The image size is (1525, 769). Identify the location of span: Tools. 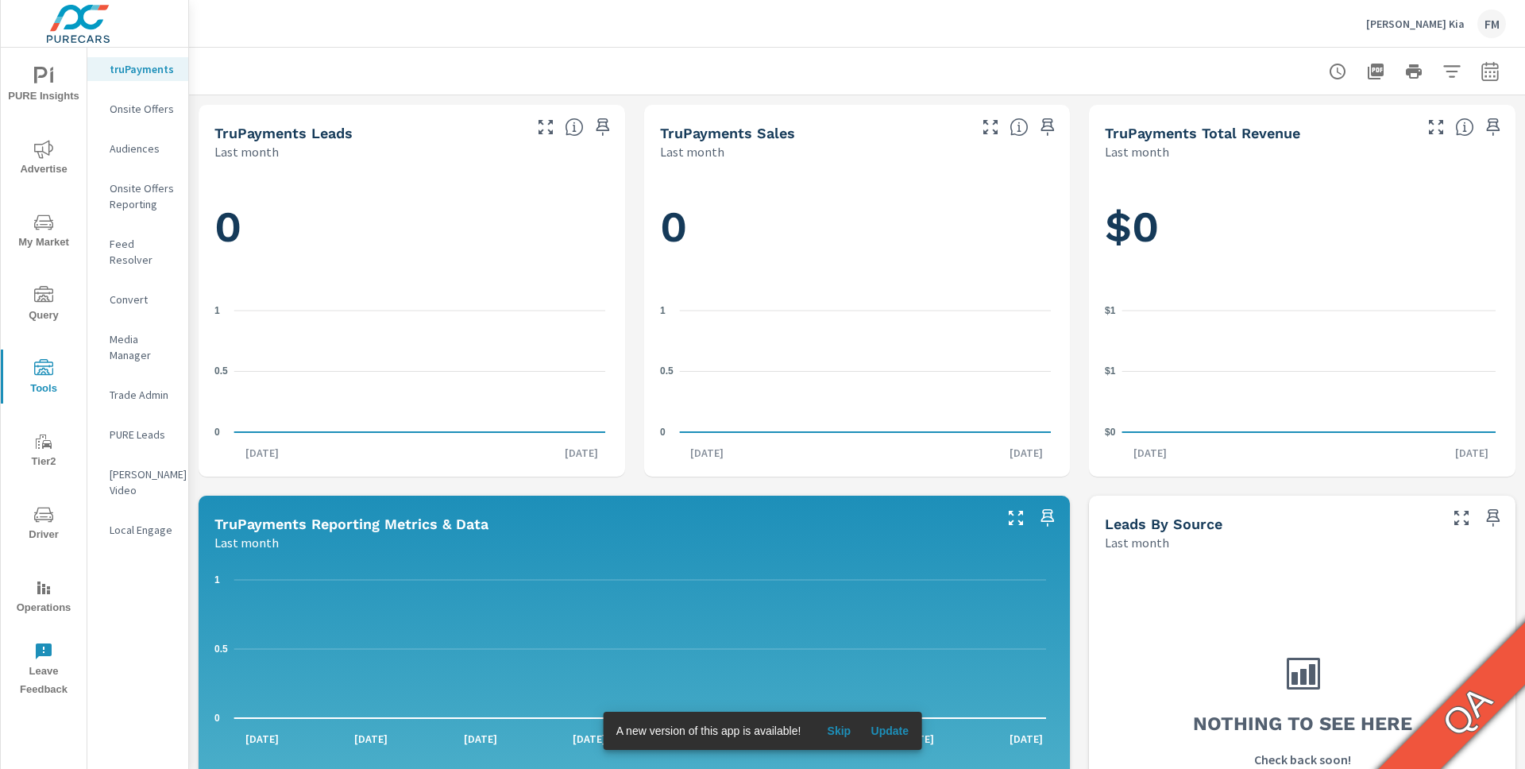
(44, 378).